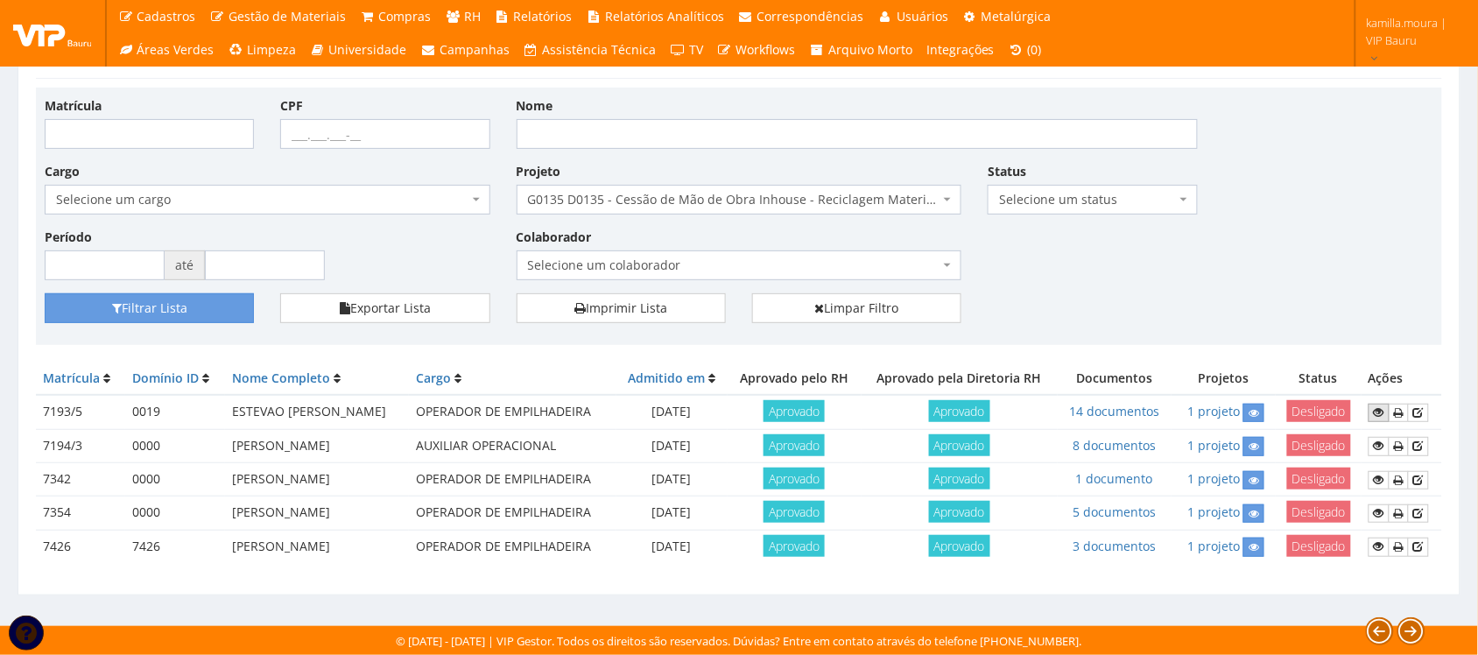 Image resolution: width=1478 pixels, height=655 pixels. Describe the element at coordinates (165, 377) in the screenshot. I see `a: Domínio ID` at that location.